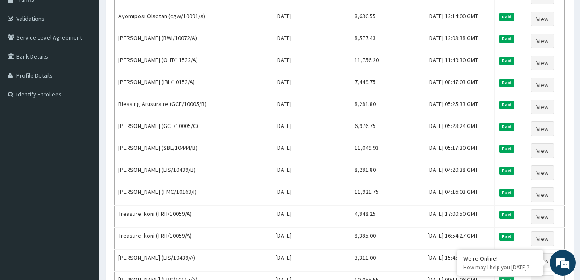 The width and height of the screenshot is (580, 280). Describe the element at coordinates (387, 41) in the screenshot. I see `td: 8,577.43` at that location.